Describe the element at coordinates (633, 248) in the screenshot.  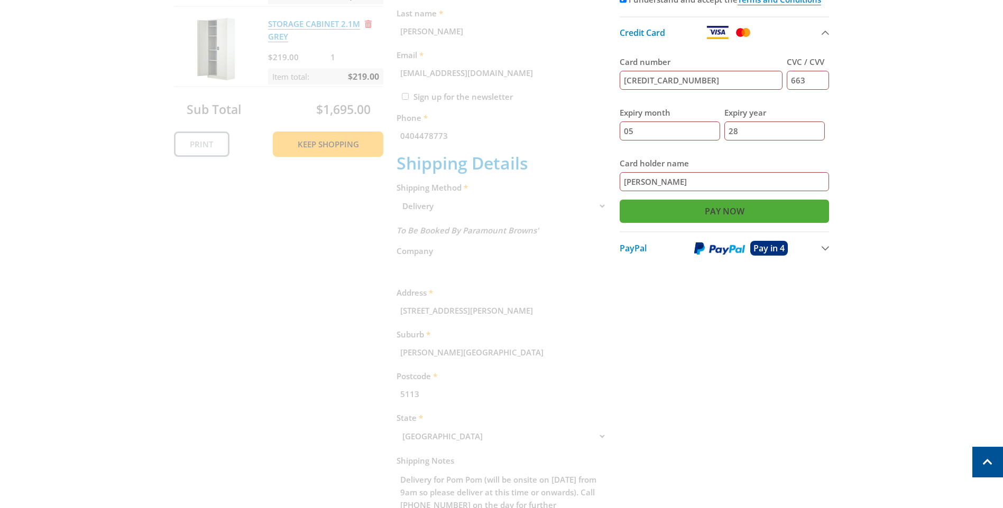
I see `span: PayPal` at that location.